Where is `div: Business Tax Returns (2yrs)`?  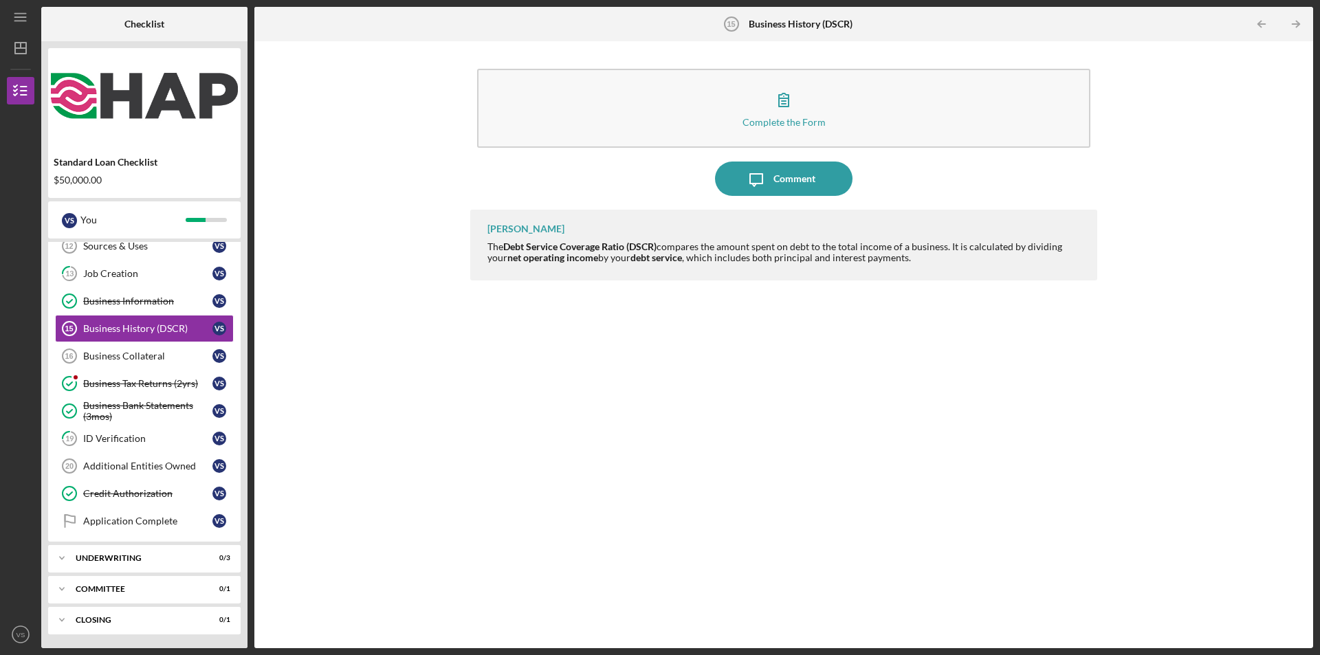
div: Business Tax Returns (2yrs) is located at coordinates (148, 384).